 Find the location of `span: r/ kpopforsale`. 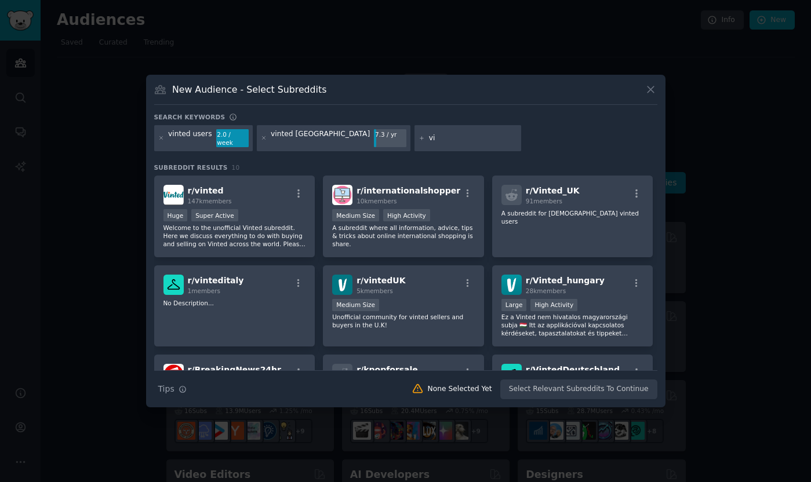

span: r/ kpopforsale is located at coordinates (387, 370).